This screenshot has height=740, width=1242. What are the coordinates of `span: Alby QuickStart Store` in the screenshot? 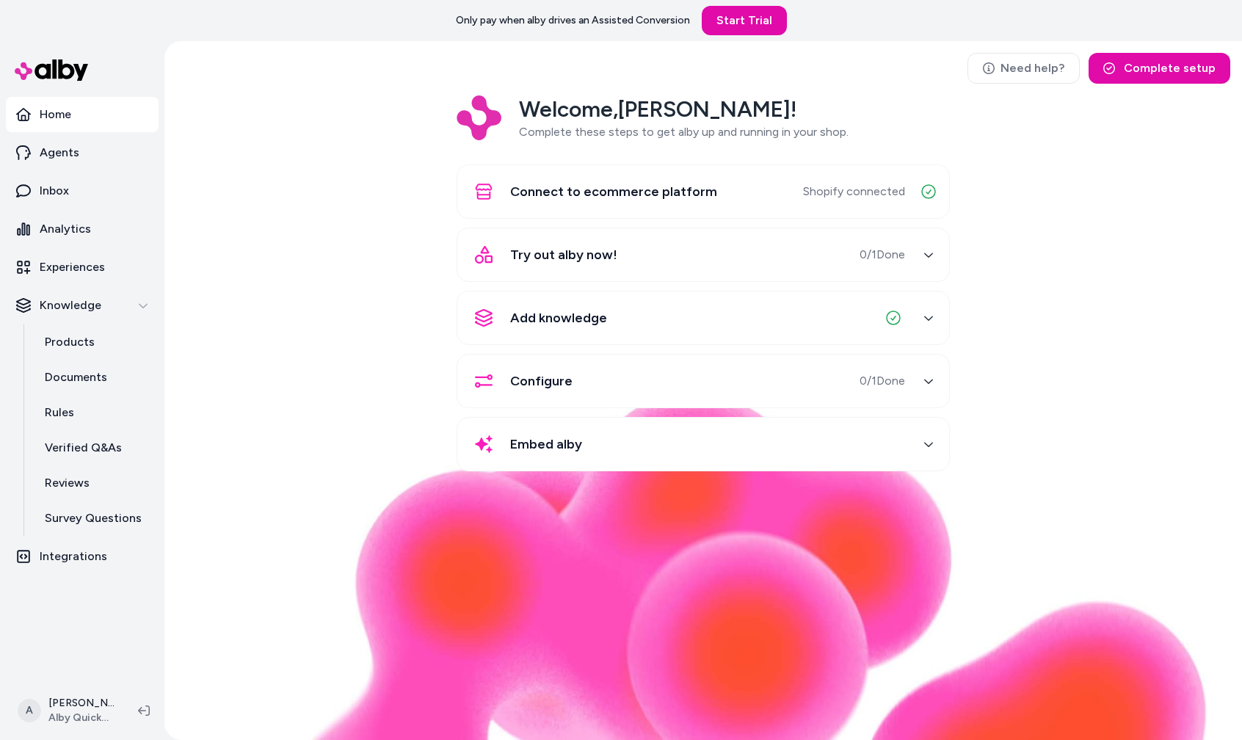 It's located at (82, 718).